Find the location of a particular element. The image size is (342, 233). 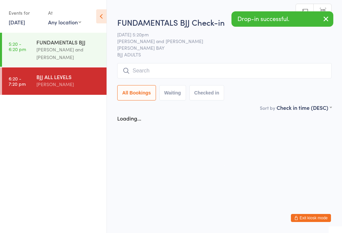

button: Exit kiosk mode is located at coordinates (311, 218).